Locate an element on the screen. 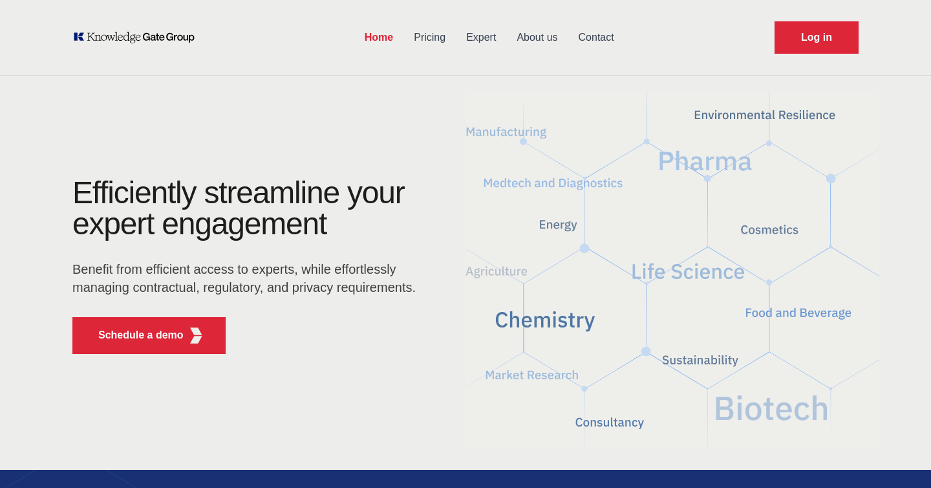 The width and height of the screenshot is (931, 488). h1: Efficiently streamline your expert engagement is located at coordinates (239, 208).